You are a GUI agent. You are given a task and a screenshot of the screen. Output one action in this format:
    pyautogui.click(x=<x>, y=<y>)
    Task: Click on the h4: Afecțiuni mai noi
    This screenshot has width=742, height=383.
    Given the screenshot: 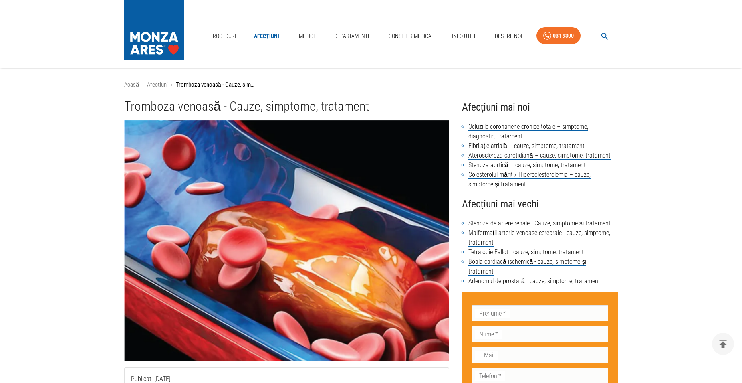 What is the action you would take?
    pyautogui.click(x=540, y=107)
    